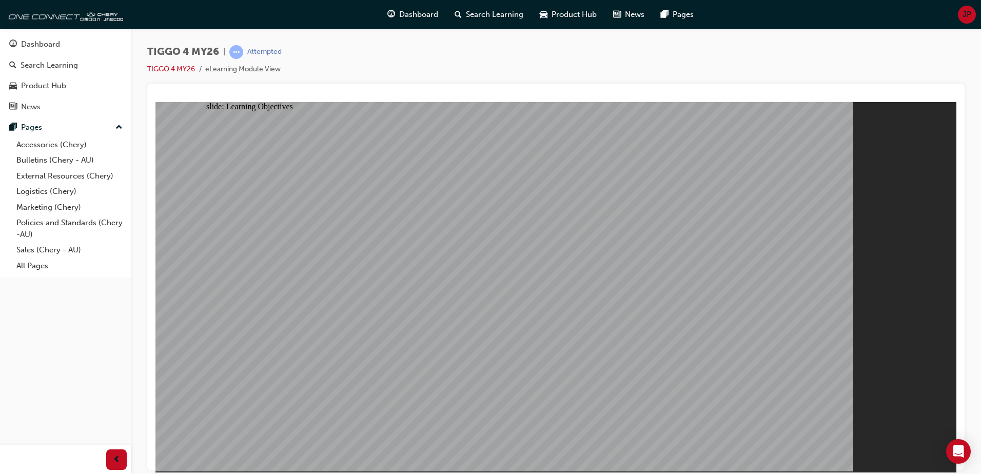  I want to click on span: up-icon, so click(119, 128).